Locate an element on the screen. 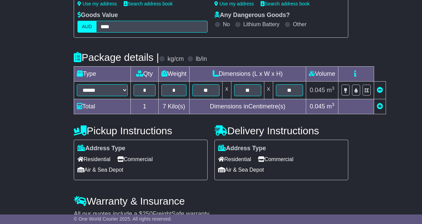 The width and height of the screenshot is (422, 224). span: 7 is located at coordinates (165, 106).